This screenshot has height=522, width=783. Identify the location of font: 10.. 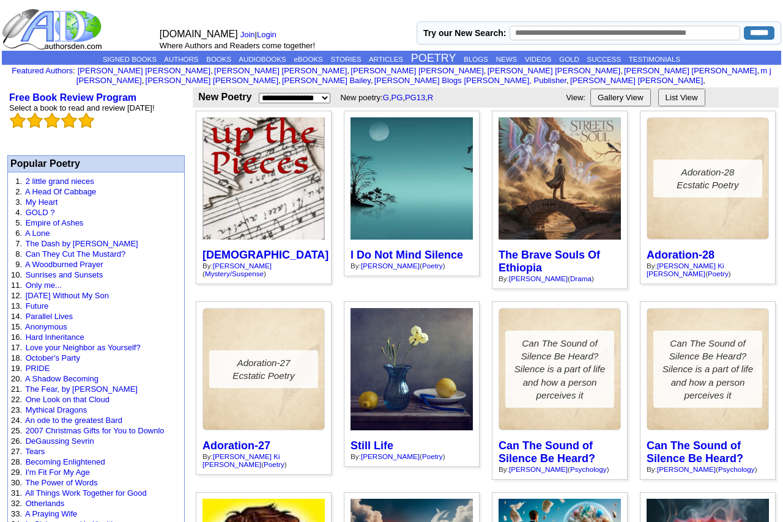
(17, 275).